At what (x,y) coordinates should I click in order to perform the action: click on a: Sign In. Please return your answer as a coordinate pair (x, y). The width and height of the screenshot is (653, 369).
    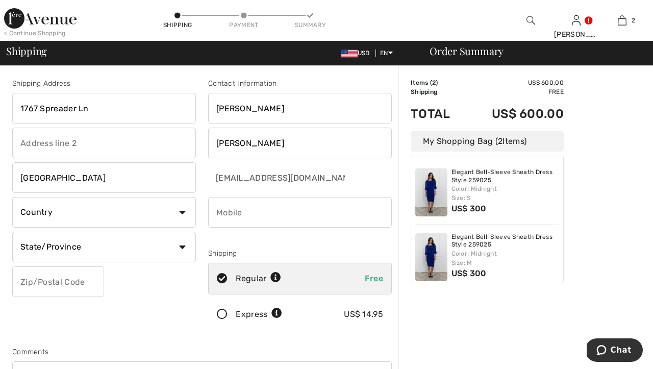
    Looking at the image, I should click on (576, 20).